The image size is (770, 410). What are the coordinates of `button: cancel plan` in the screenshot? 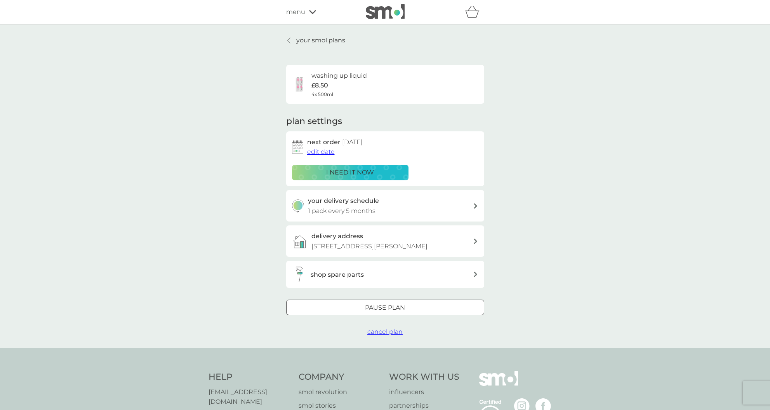 It's located at (385, 332).